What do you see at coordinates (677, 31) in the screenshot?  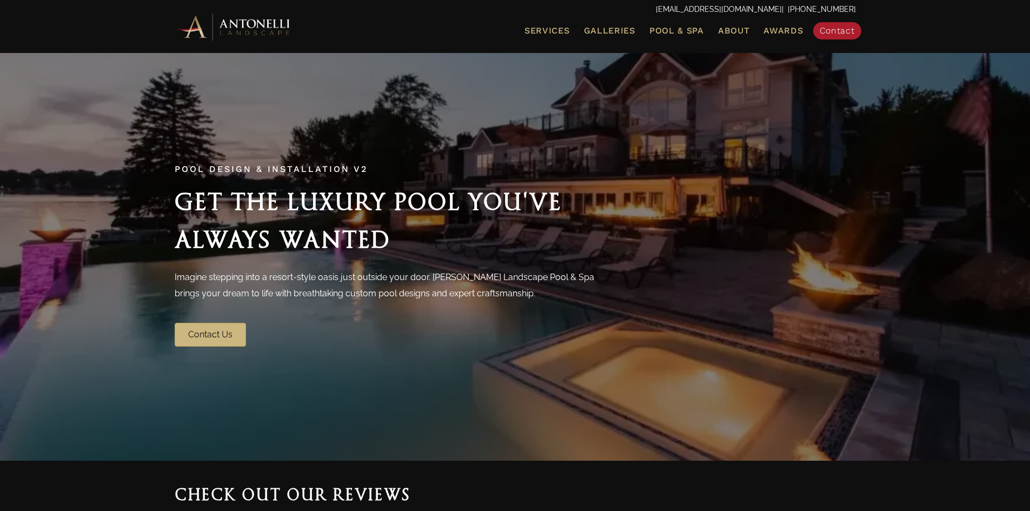 I see `a: Pool & Spa` at bounding box center [677, 31].